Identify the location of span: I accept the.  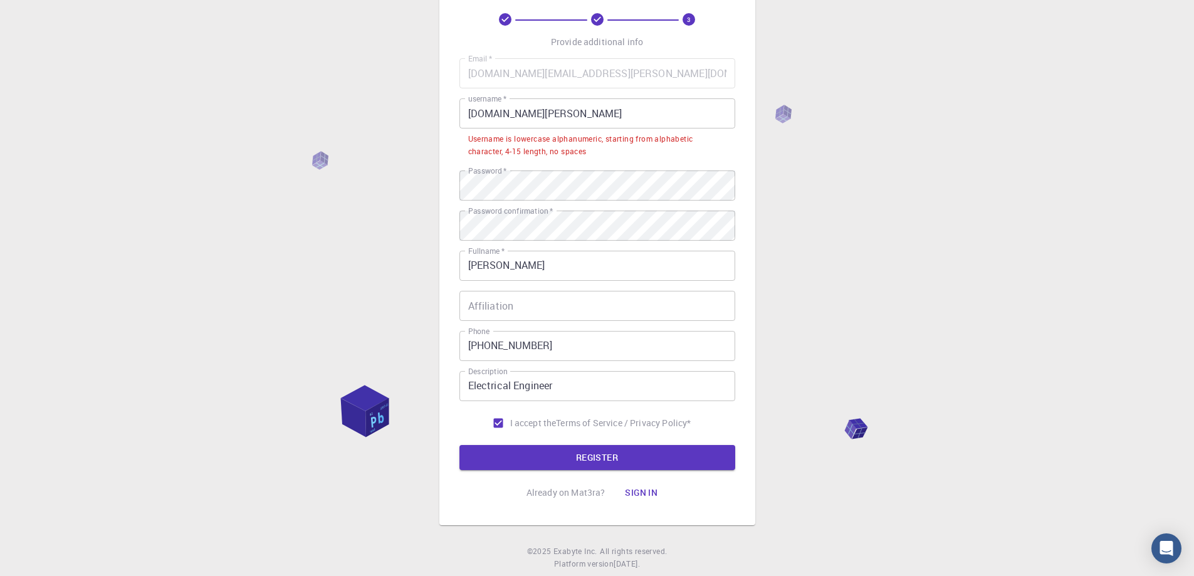
(534, 423).